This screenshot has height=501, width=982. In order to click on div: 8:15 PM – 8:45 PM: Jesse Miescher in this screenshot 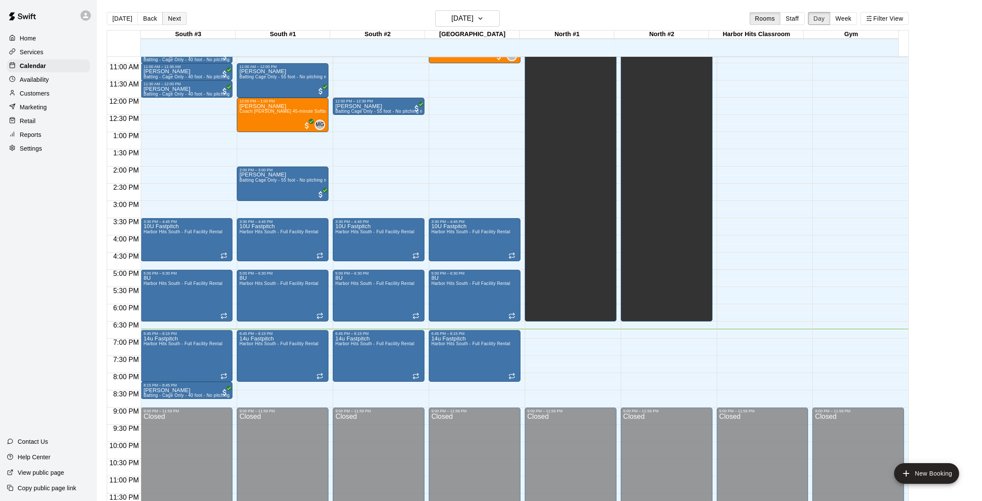, I will do `click(186, 390)`.